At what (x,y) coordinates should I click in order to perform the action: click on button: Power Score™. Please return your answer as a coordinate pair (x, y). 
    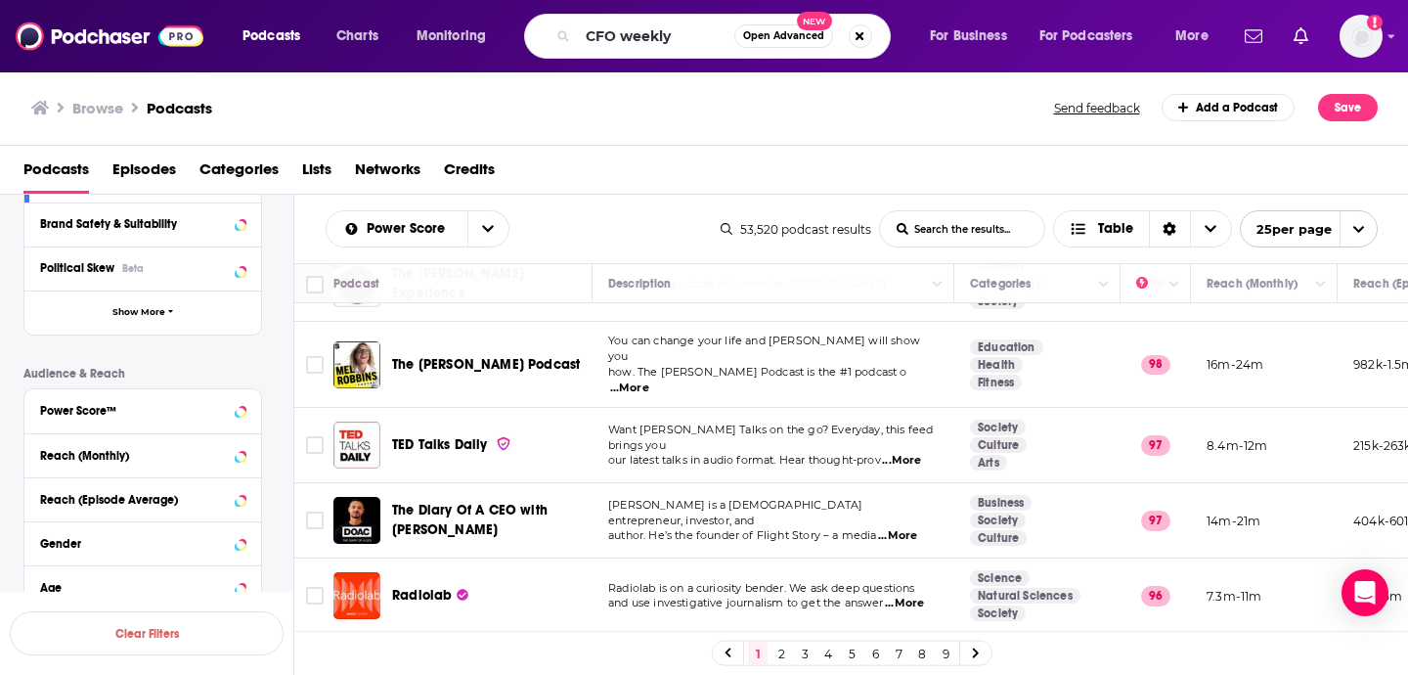
    Looking at the image, I should click on (143, 409).